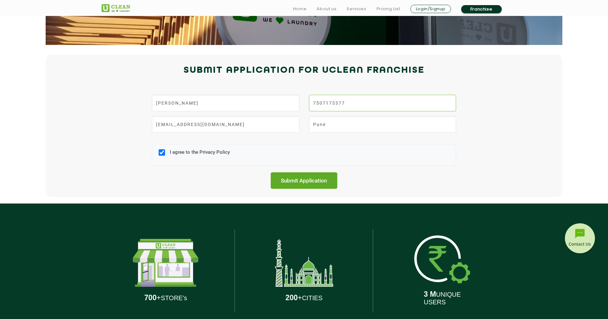  Describe the element at coordinates (225, 103) in the screenshot. I see `input: Name*` at that location.